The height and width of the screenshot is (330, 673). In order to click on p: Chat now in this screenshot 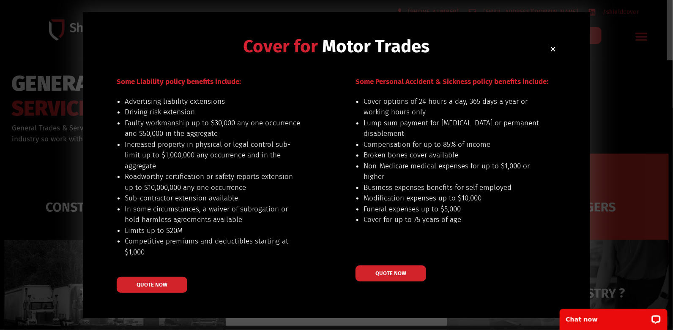, I will do `click(54, 16)`.